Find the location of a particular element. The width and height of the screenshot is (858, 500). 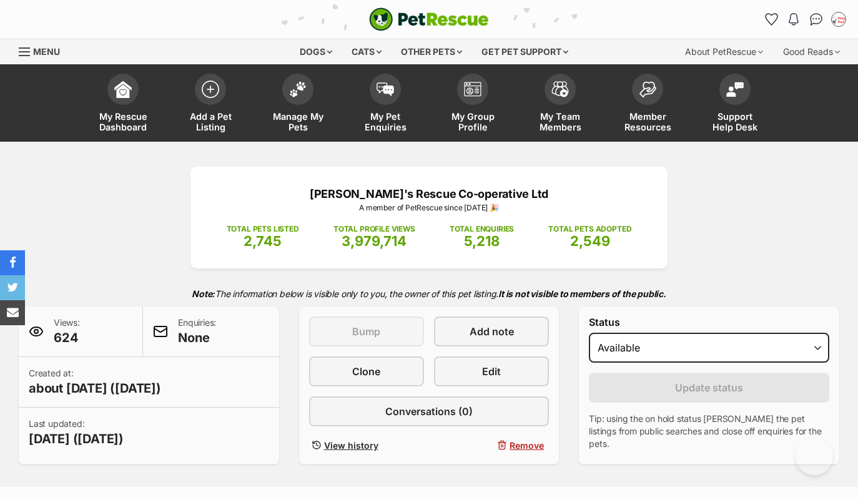

a: Conversations (0) is located at coordinates (429, 411).